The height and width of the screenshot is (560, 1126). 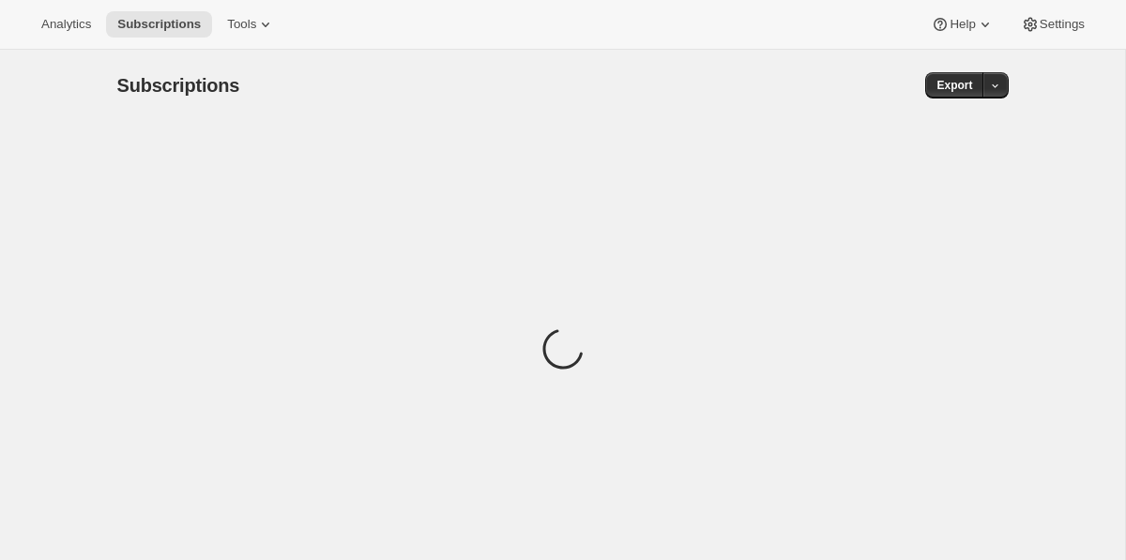 What do you see at coordinates (241, 24) in the screenshot?
I see `span: Tools` at bounding box center [241, 24].